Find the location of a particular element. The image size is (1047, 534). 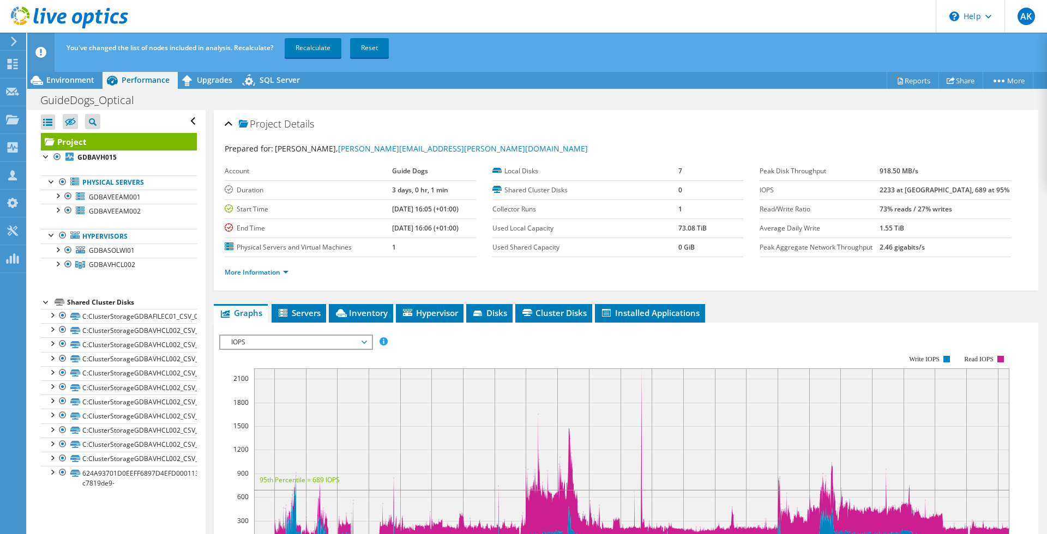

span: Project is located at coordinates (260, 124).